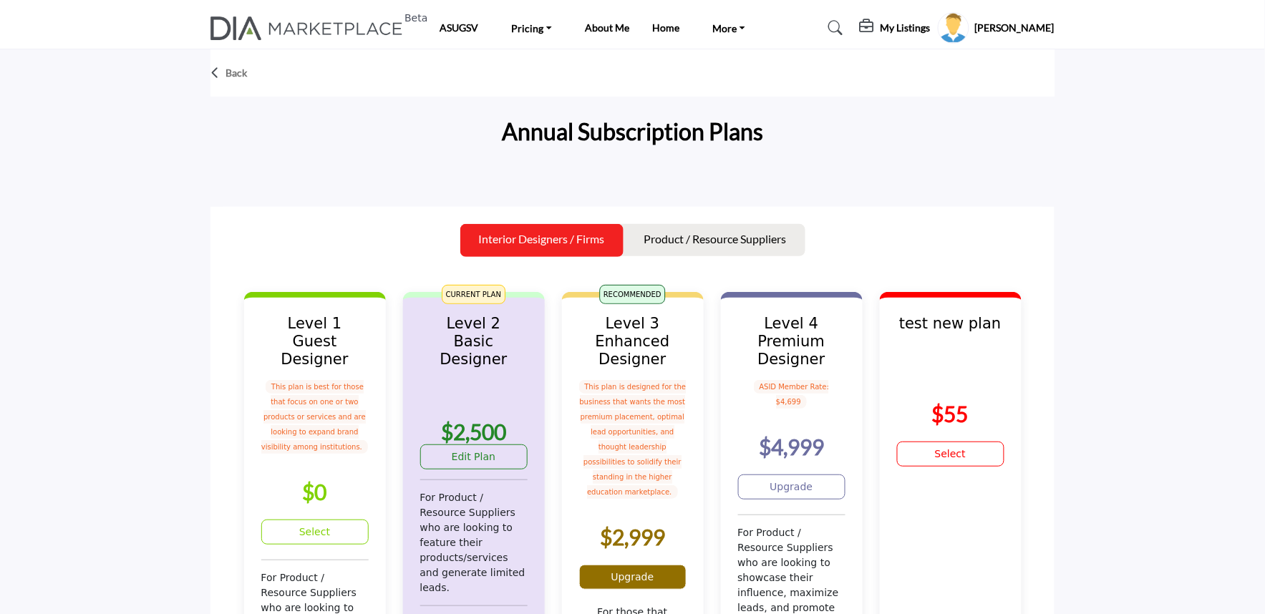  Describe the element at coordinates (459, 27) in the screenshot. I see `a: ASUGSV` at that location.